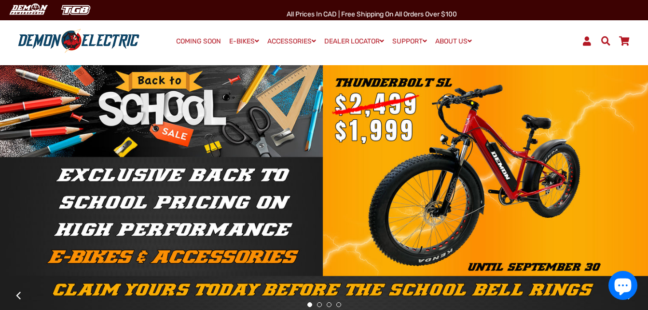 This screenshot has height=310, width=648. What do you see at coordinates (453, 41) in the screenshot?
I see `a: ABOUT US` at bounding box center [453, 41].